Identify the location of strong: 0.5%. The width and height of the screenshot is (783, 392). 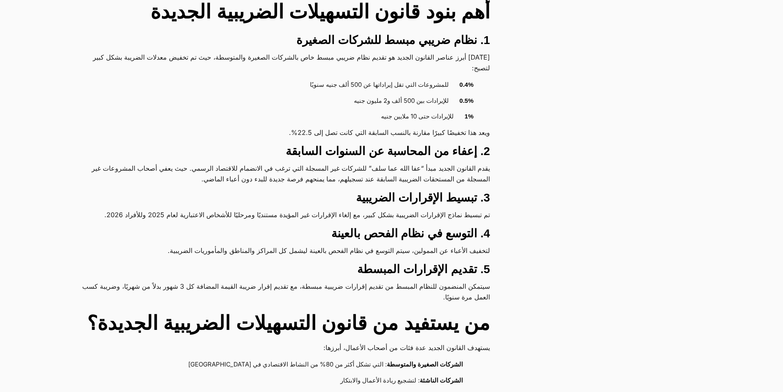
(467, 100).